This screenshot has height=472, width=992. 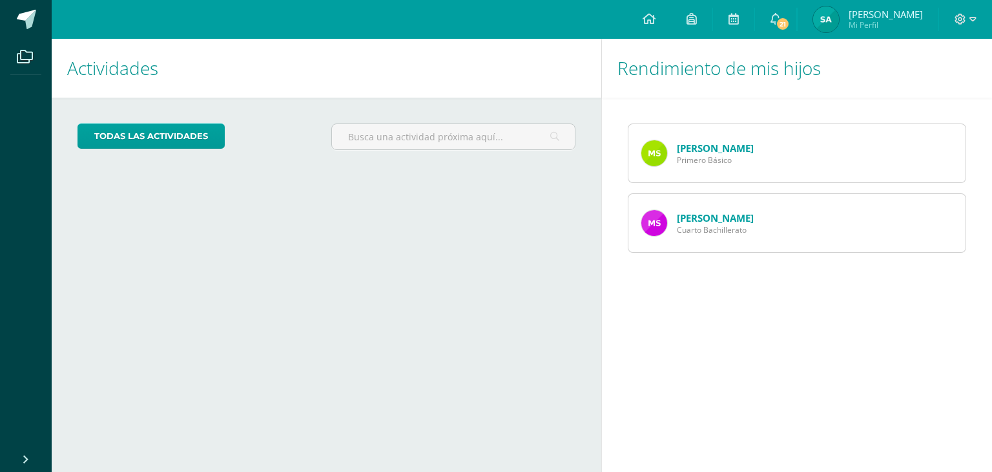 What do you see at coordinates (715, 229) in the screenshot?
I see `span: Cuarto Bachillerato` at bounding box center [715, 229].